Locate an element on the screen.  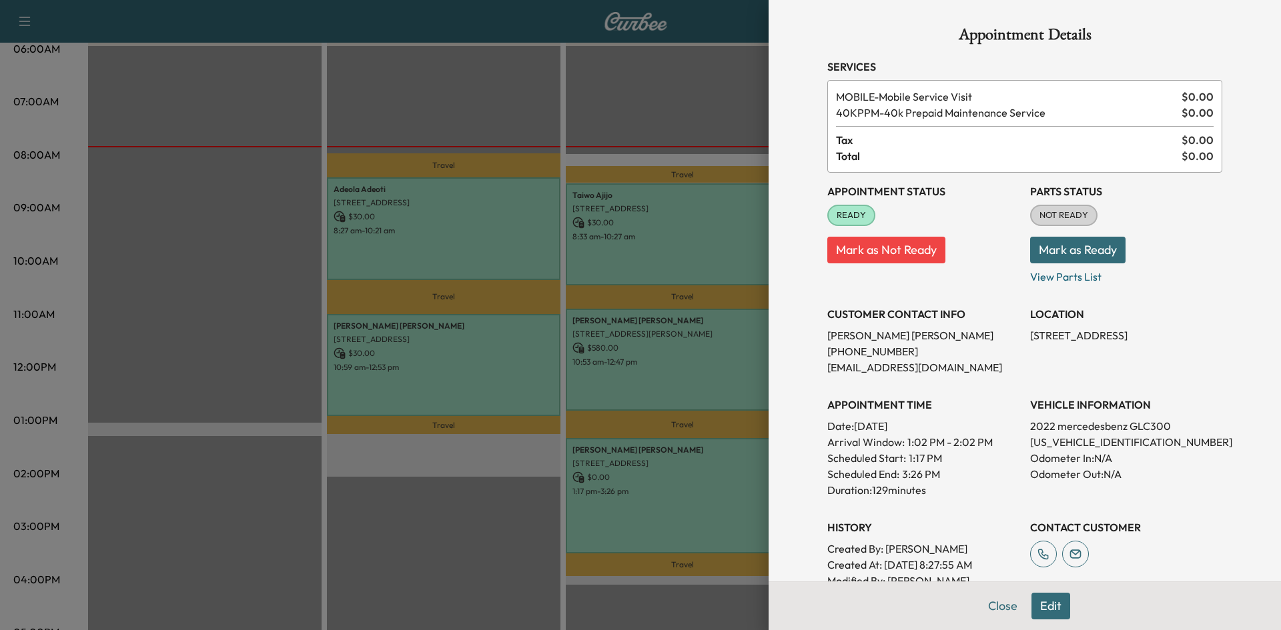
h3: APPOINTMENT TIME is located at coordinates (923, 405).